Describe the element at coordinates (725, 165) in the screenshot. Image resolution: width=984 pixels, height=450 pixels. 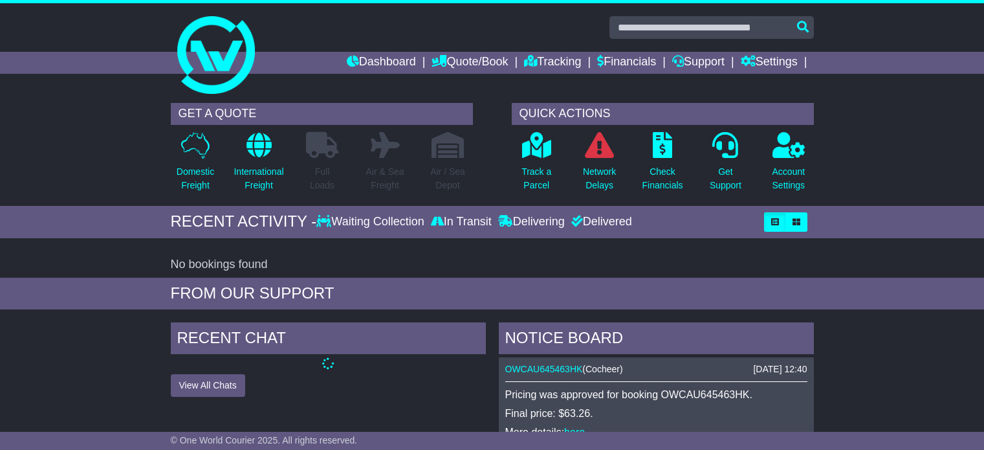
I see `a: GetSupport` at that location.